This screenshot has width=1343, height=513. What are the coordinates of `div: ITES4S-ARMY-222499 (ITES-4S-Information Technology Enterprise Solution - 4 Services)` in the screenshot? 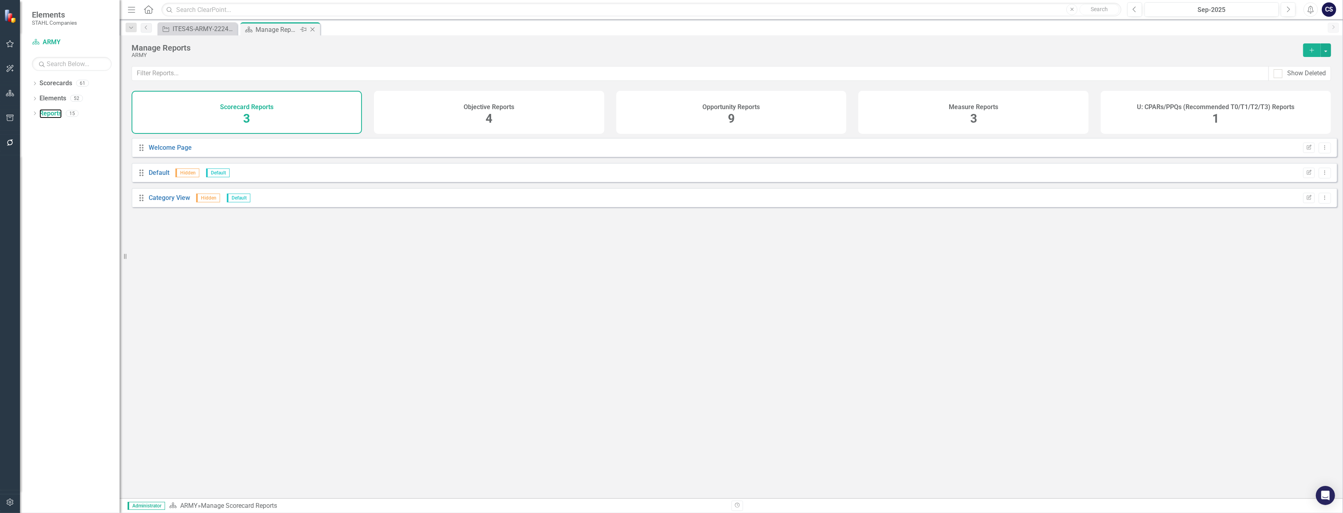 It's located at (204, 29).